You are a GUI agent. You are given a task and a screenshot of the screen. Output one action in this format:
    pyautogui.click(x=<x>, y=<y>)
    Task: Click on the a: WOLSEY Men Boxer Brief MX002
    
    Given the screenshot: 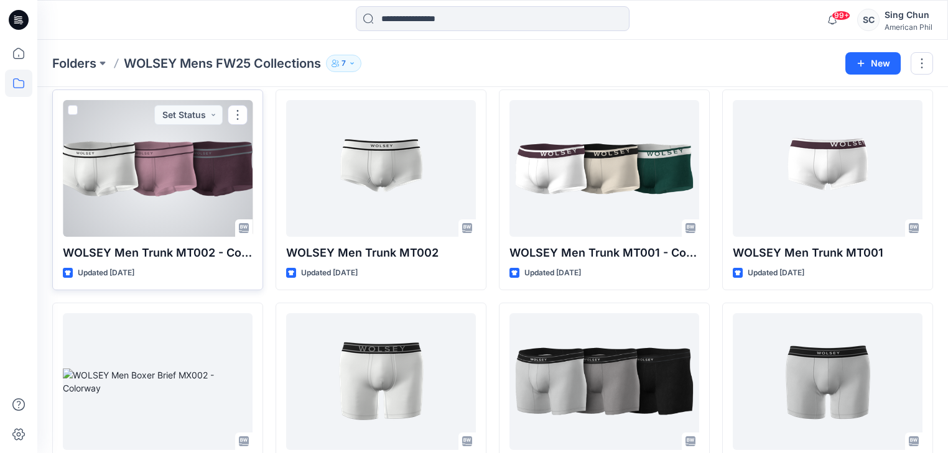 What is the action you would take?
    pyautogui.click(x=381, y=382)
    